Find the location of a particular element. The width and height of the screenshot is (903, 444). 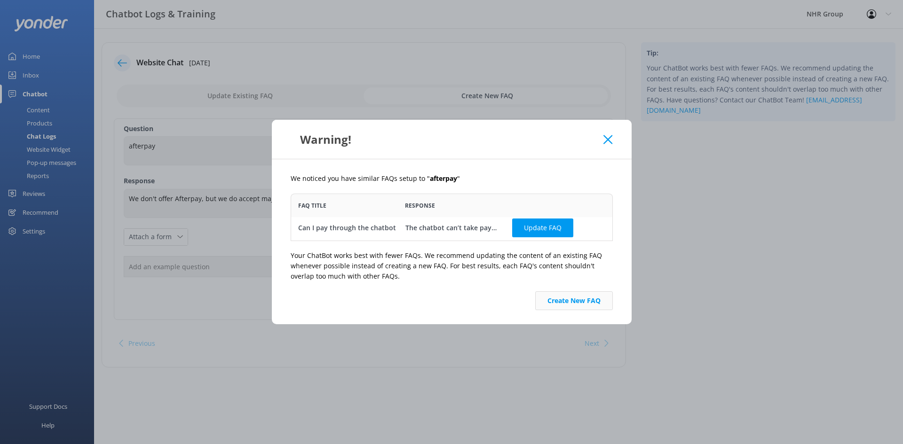

div: grid is located at coordinates (451, 229).